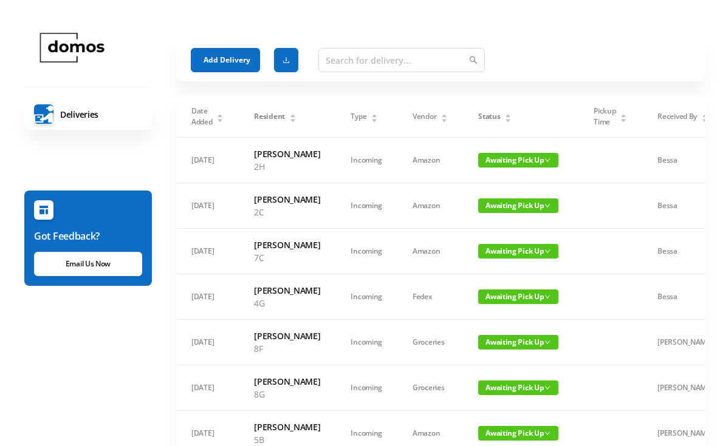  What do you see at coordinates (402, 60) in the screenshot?
I see `input: Search for delivery...` at bounding box center [402, 60].